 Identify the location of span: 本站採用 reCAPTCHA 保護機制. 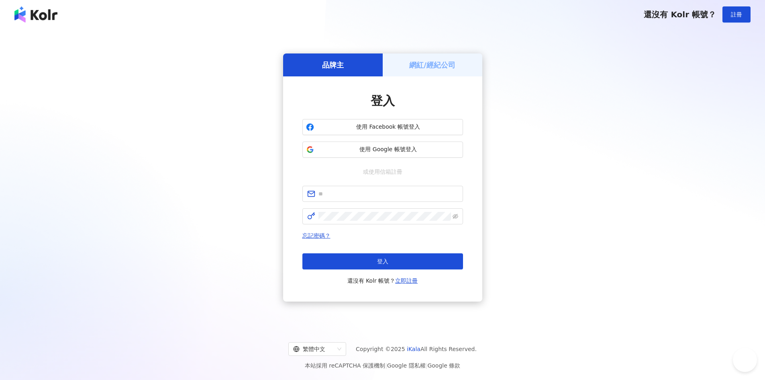
(382, 365).